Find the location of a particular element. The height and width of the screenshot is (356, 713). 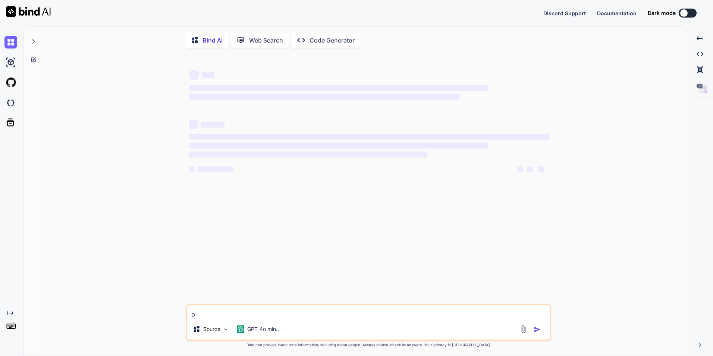

span: Dark mode is located at coordinates (662, 13).